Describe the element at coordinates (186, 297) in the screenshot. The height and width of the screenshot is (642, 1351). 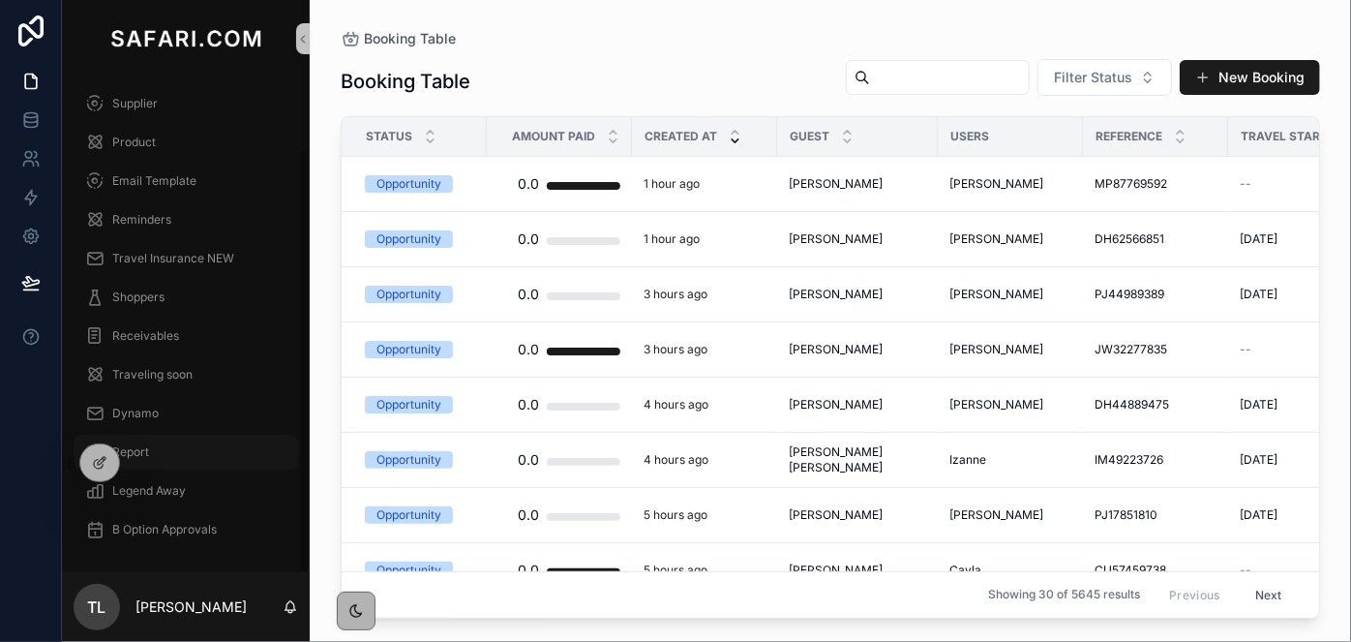
I see `a: Shoppers` at that location.